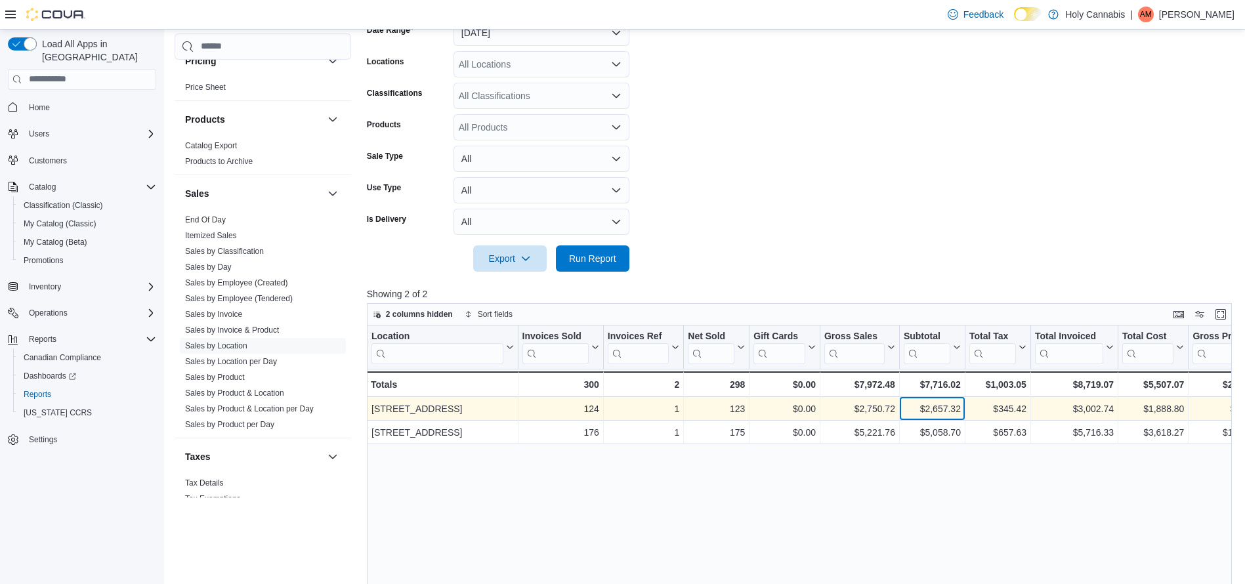 The image size is (1245, 584). Describe the element at coordinates (39, 108) in the screenshot. I see `a: Home` at that location.